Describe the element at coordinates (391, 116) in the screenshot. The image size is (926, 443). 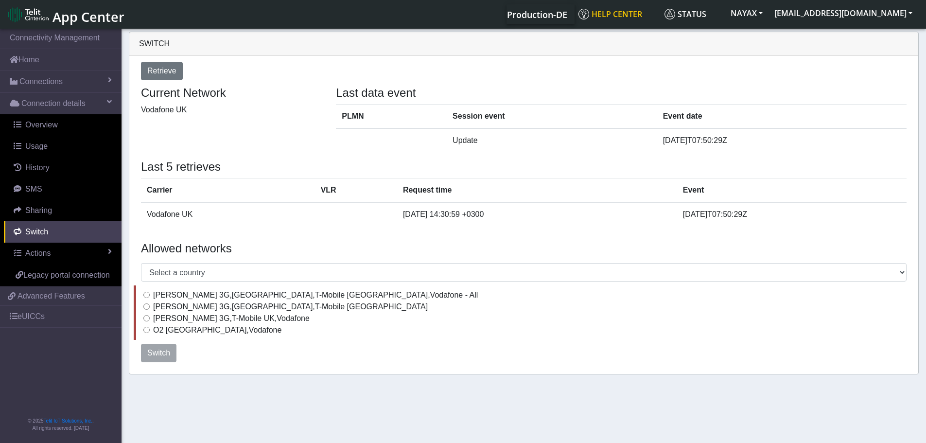
I see `th: PLMN` at that location.